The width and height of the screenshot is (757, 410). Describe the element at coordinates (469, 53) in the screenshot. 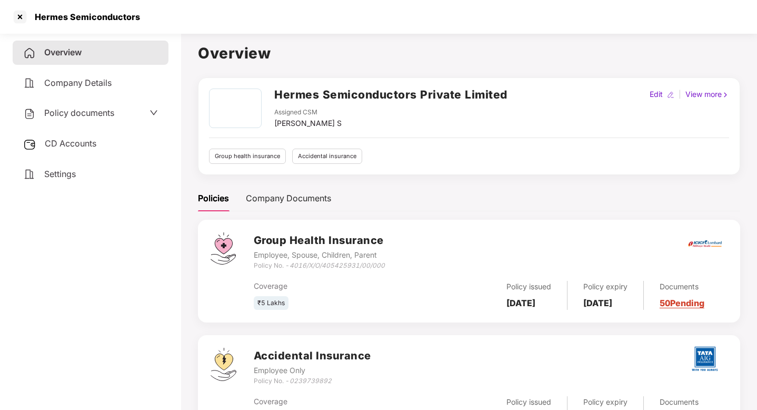

I see `h1: Overview` at that location.